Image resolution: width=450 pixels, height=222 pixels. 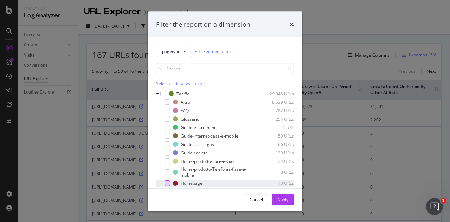 I want to click on div: Guide-internet-casa-e-mobile, so click(x=210, y=135).